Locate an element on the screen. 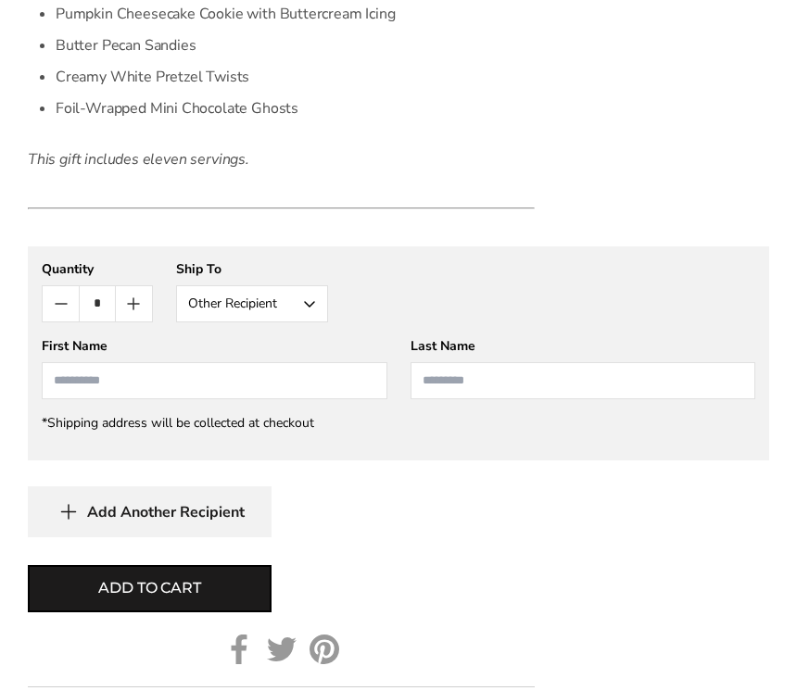 The height and width of the screenshot is (691, 797). div: Ship To is located at coordinates (252, 269).